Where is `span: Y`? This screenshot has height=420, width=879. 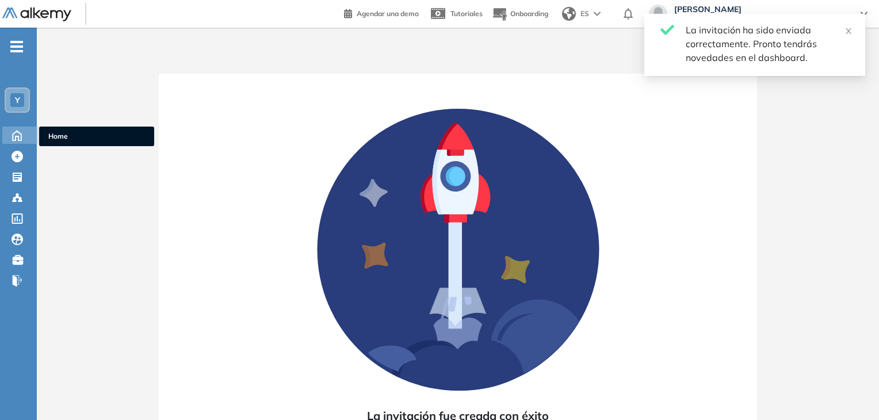
span: Y is located at coordinates (17, 100).